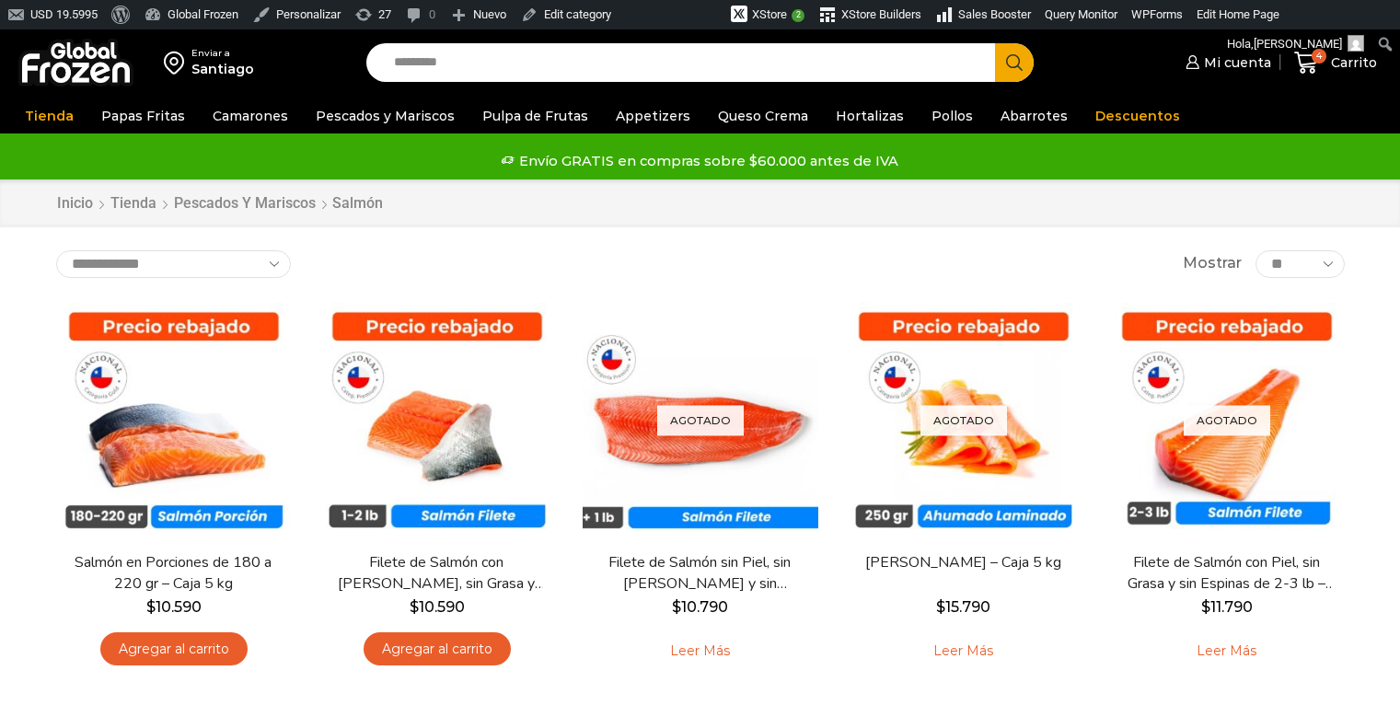 This screenshot has height=728, width=1400. What do you see at coordinates (143, 116) in the screenshot?
I see `a: Papas Fritas` at bounding box center [143, 116].